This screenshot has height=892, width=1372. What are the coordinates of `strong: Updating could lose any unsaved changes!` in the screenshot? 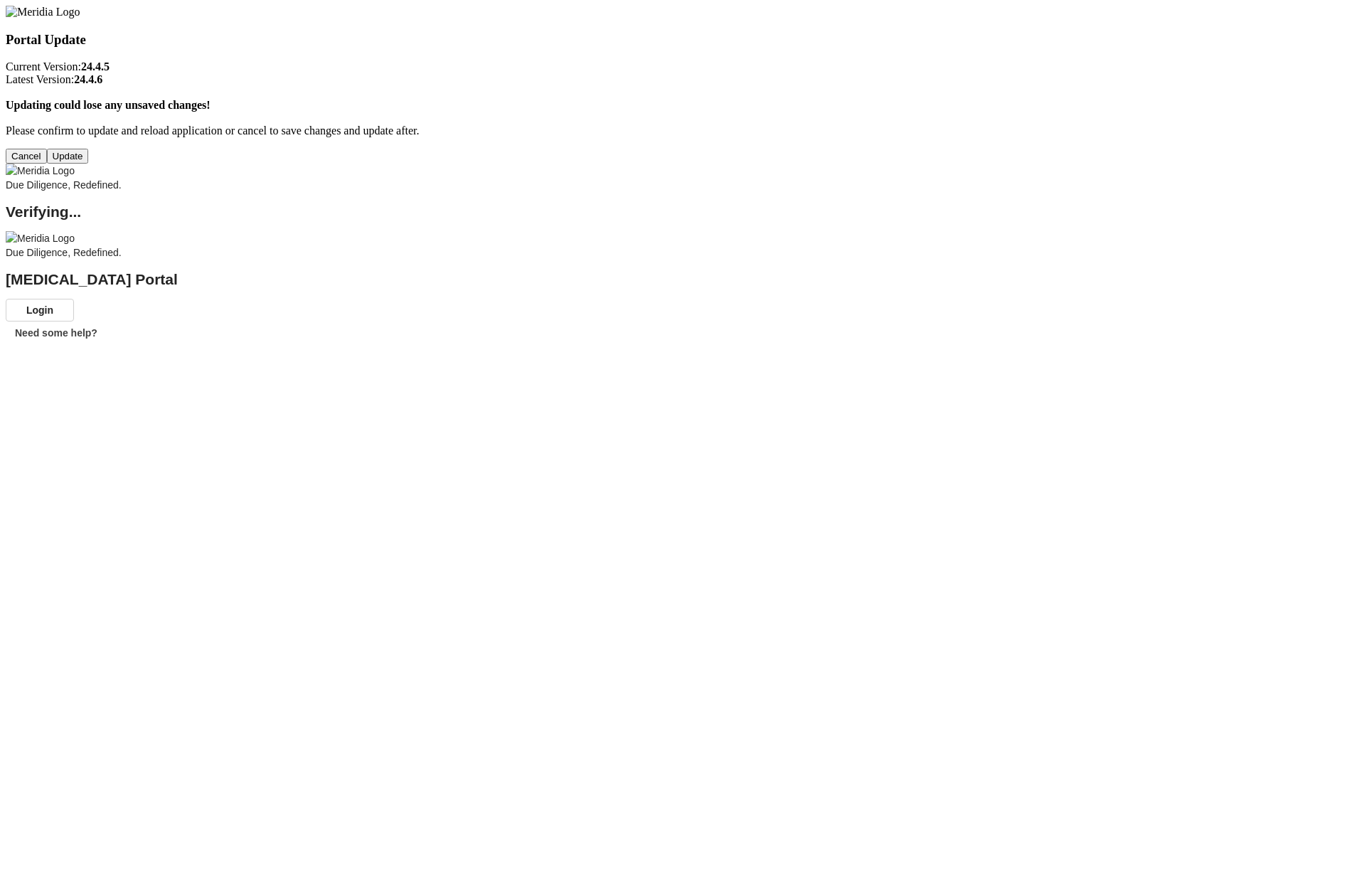 It's located at (108, 104).